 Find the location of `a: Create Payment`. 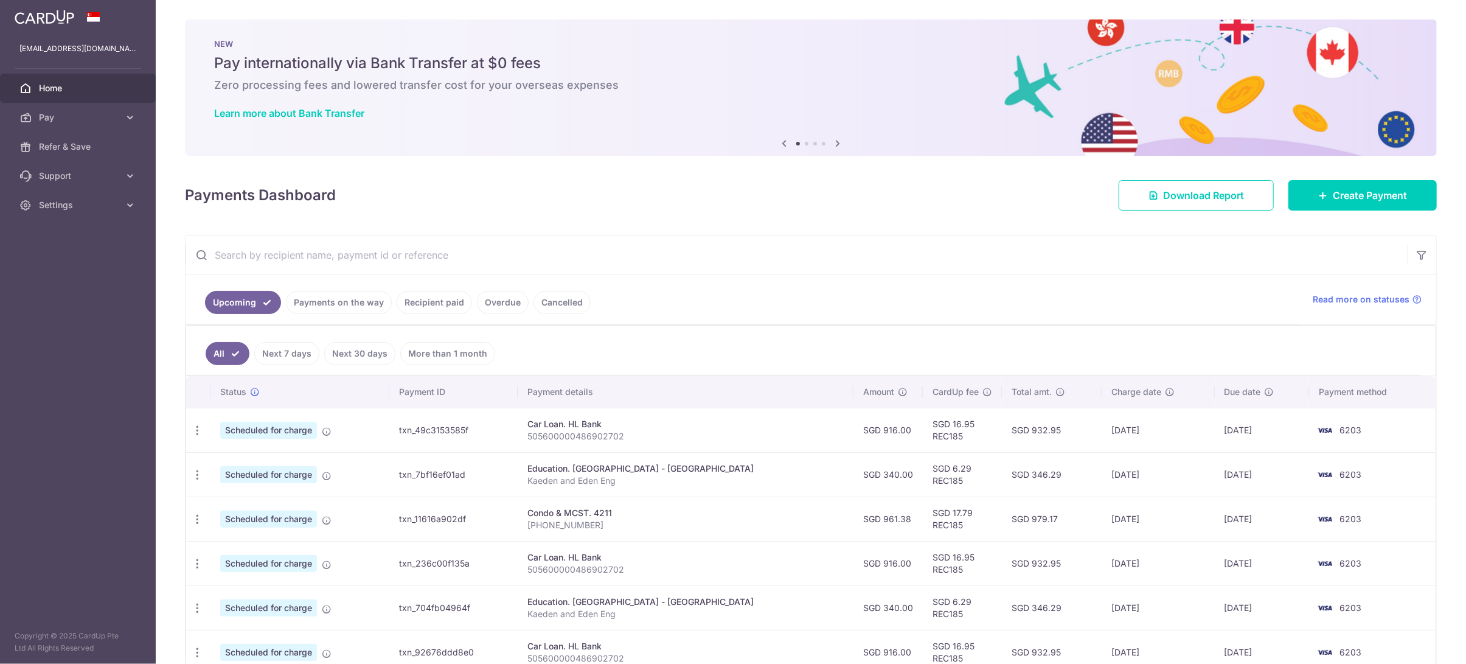

a: Create Payment is located at coordinates (1363, 195).